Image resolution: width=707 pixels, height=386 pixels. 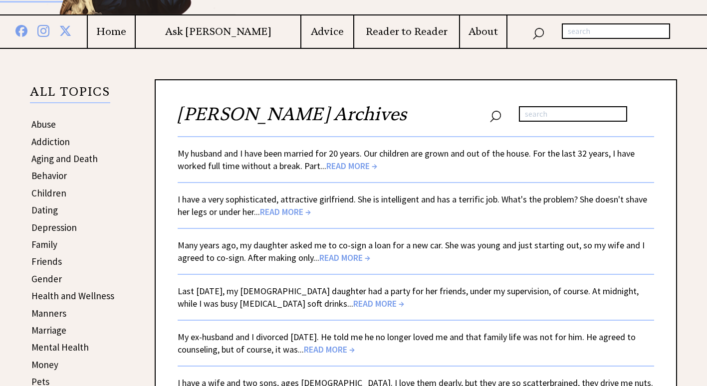 What do you see at coordinates (407, 31) in the screenshot?
I see `a: Reader to Reader` at bounding box center [407, 31].